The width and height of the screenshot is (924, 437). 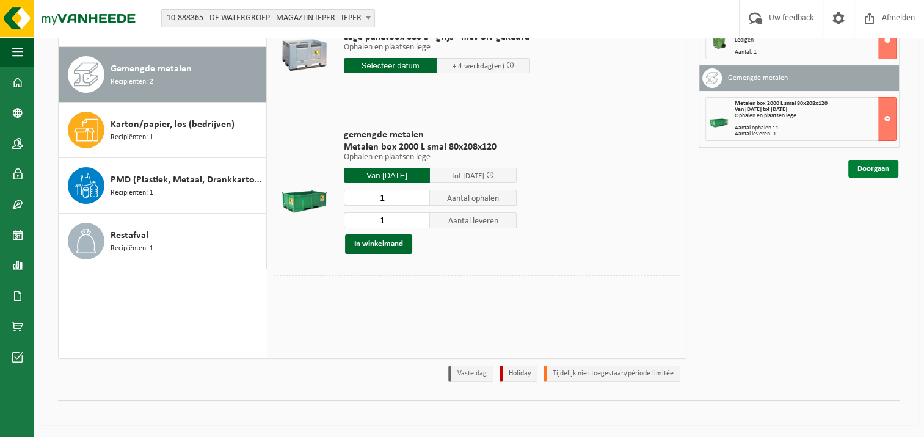 I want to click on div: Aantal: 1, so click(x=815, y=53).